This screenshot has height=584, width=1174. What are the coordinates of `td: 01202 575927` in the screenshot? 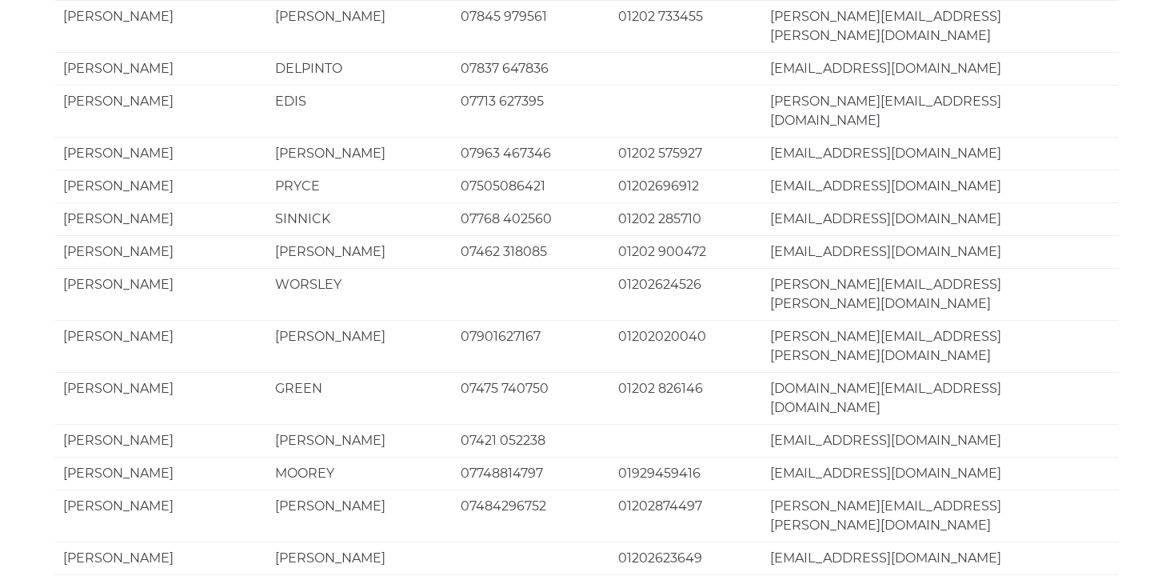 It's located at (686, 153).